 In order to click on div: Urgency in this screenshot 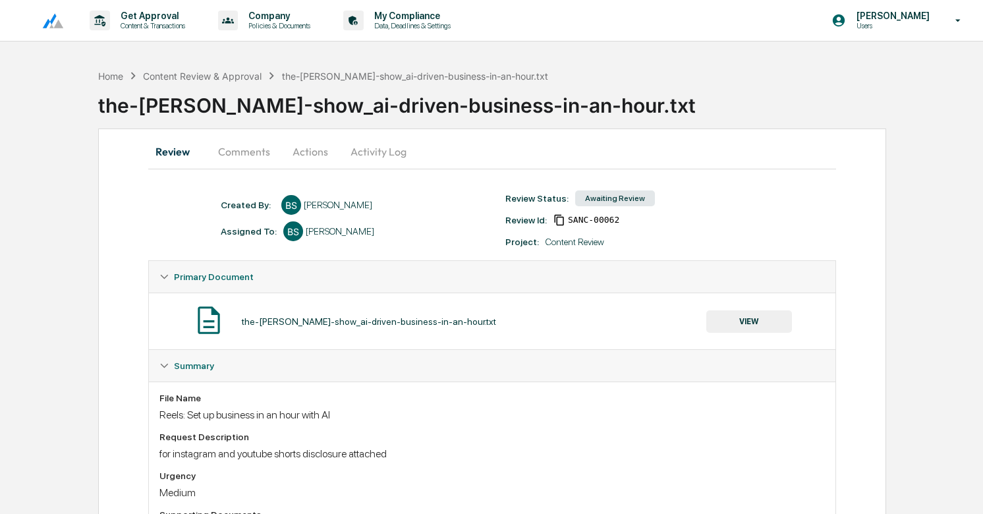, I will do `click(492, 476)`.